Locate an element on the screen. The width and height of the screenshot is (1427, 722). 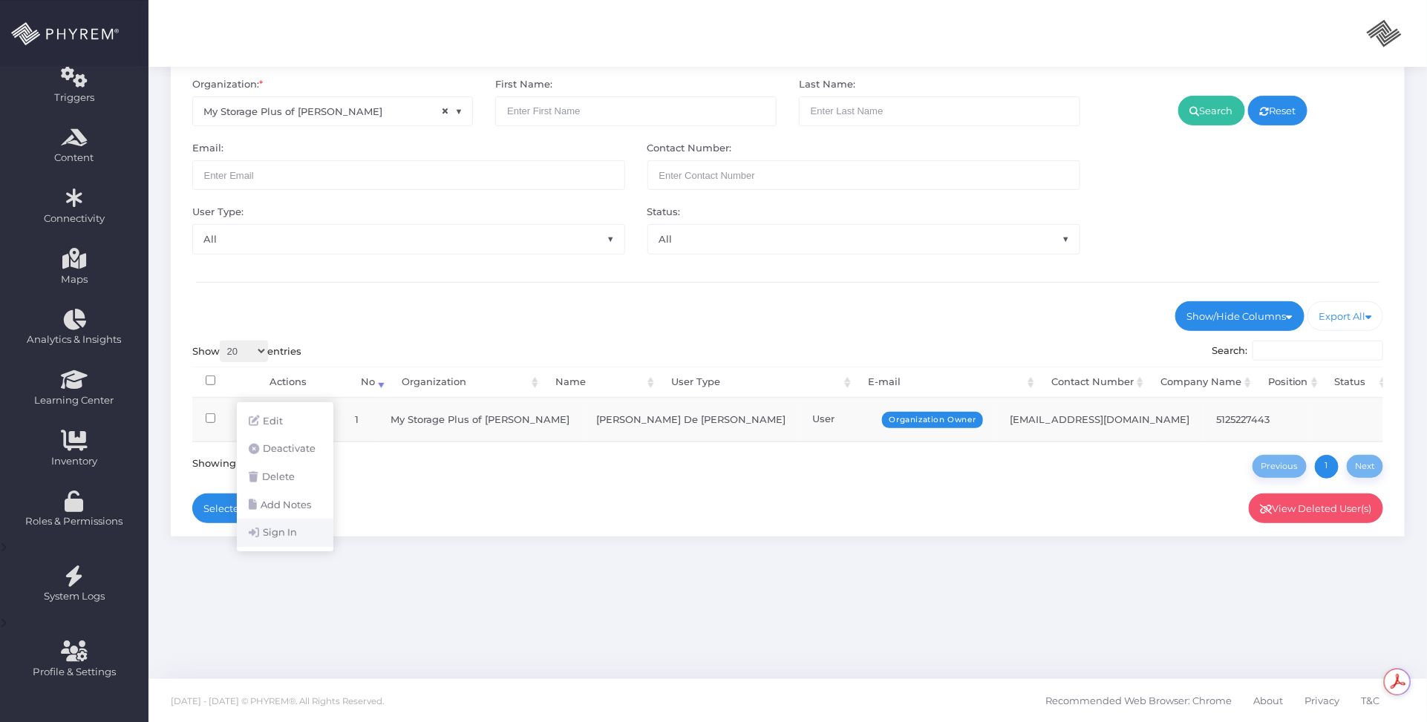
label: Contact Number: is located at coordinates (690, 148).